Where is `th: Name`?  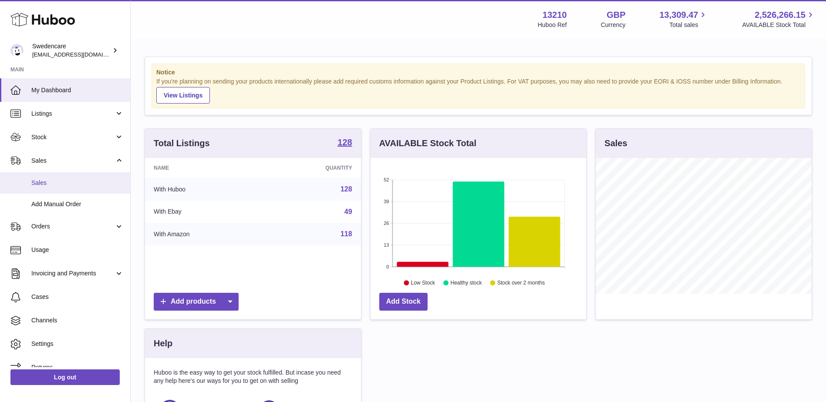
th: Name is located at coordinates (204, 168).